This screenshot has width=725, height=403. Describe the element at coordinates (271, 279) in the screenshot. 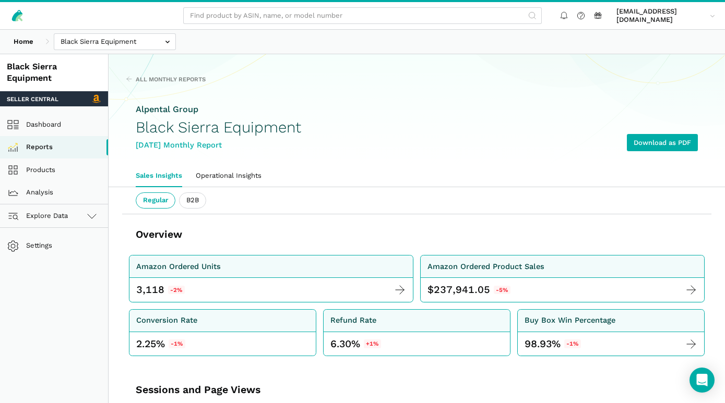

I see `a: Amazon Ordered Units 3,118 -2%` at that location.